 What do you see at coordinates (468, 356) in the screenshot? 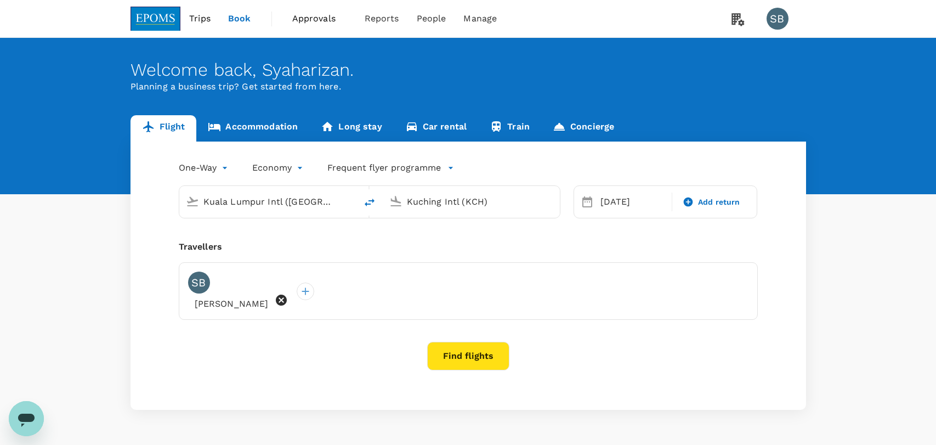
I see `button: Find flights` at bounding box center [468, 356].